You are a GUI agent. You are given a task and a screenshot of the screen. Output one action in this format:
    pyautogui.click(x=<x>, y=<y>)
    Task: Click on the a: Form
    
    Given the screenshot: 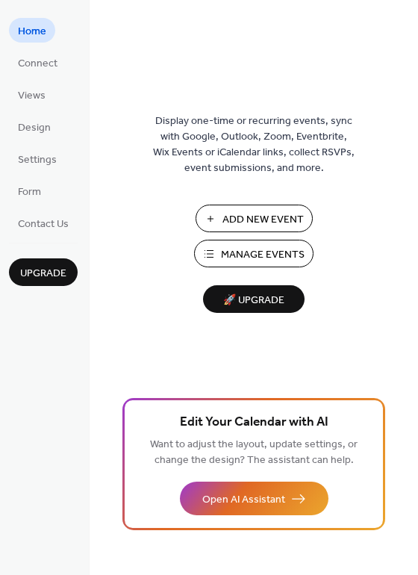 What is the action you would take?
    pyautogui.click(x=29, y=190)
    